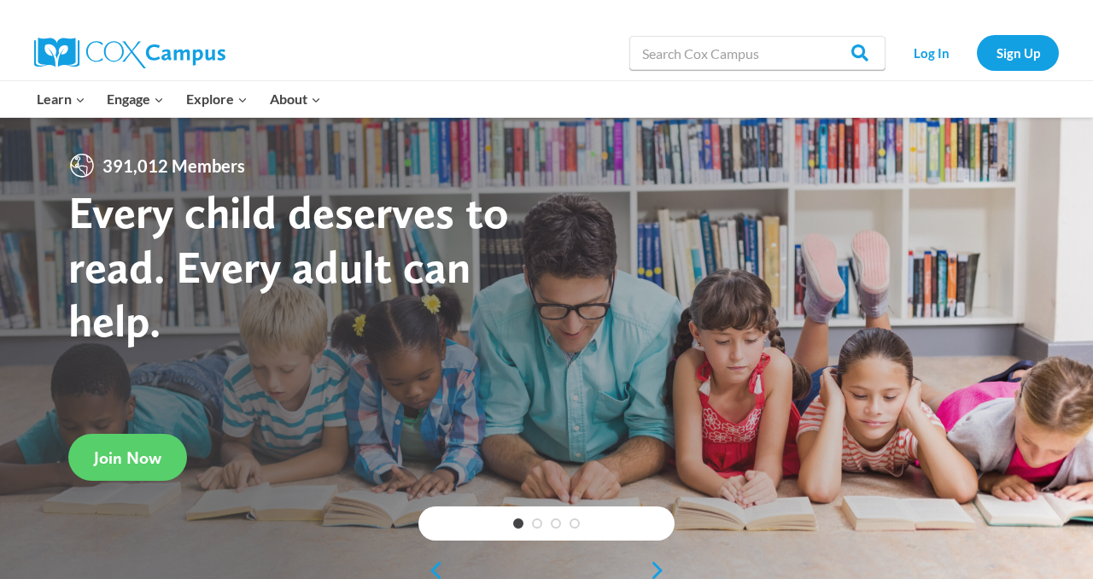 The width and height of the screenshot is (1093, 579). I want to click on a: Join Now, so click(127, 457).